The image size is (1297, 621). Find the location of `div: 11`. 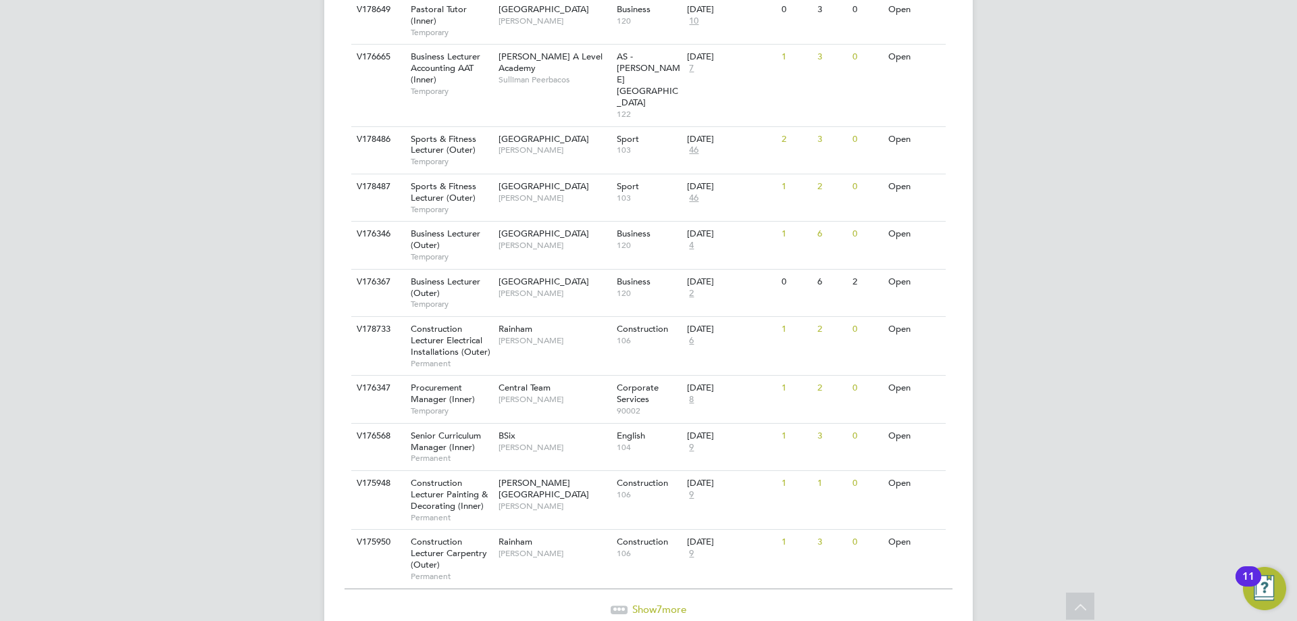

div: 11 is located at coordinates (1248, 585).